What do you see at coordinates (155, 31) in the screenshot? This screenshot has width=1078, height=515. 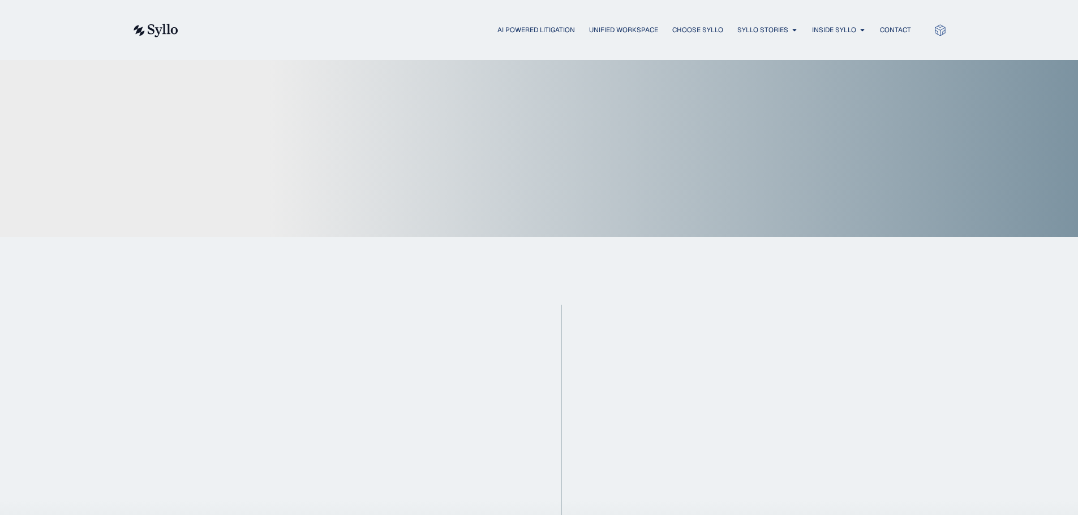 I see `img: syllo` at bounding box center [155, 31].